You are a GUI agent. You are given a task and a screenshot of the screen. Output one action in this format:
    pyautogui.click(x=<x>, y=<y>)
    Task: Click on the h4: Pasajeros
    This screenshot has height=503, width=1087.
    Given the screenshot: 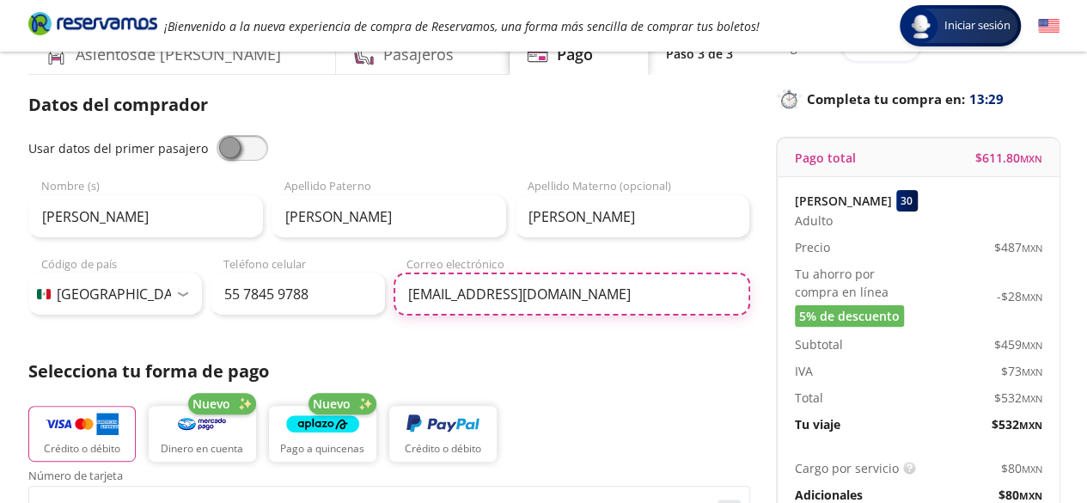 What is the action you would take?
    pyautogui.click(x=418, y=54)
    